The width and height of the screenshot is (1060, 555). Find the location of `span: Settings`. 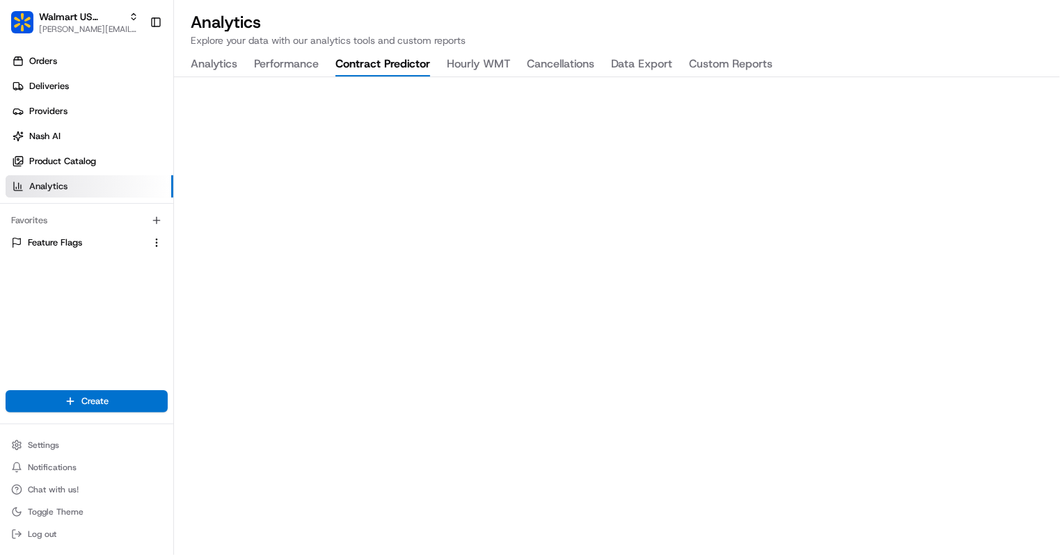

span: Settings is located at coordinates (43, 445).